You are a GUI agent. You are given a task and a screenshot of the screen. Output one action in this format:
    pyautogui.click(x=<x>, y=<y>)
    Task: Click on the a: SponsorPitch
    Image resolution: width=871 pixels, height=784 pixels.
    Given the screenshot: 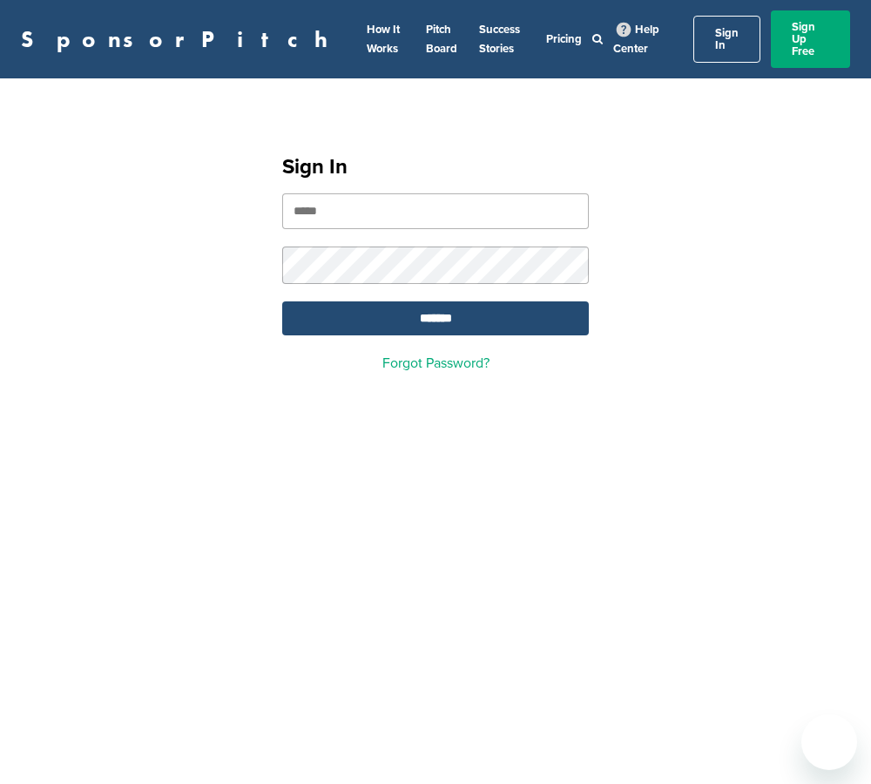 What is the action you would take?
    pyautogui.click(x=179, y=39)
    